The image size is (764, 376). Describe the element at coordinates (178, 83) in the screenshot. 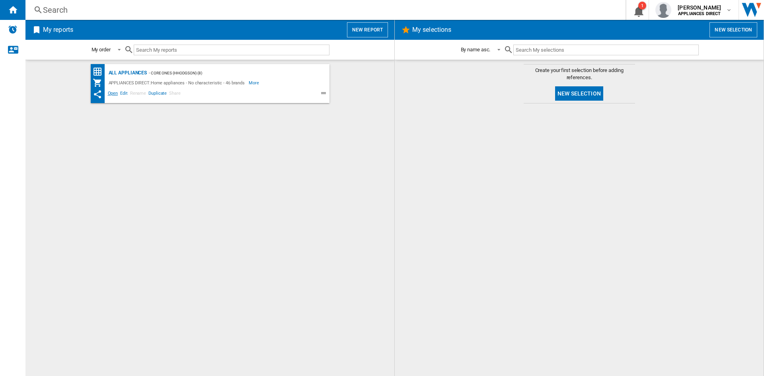

I see `div: APPLIANCES DIRECT:Home appliances - No characteristic - 46 brands` at that location.